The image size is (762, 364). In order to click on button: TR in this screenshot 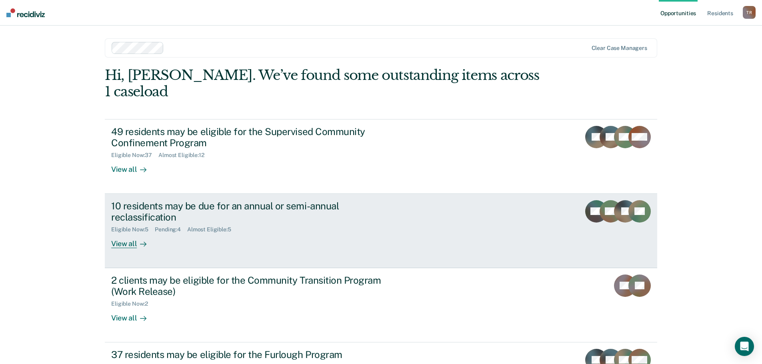, I will do `click(749, 12)`.